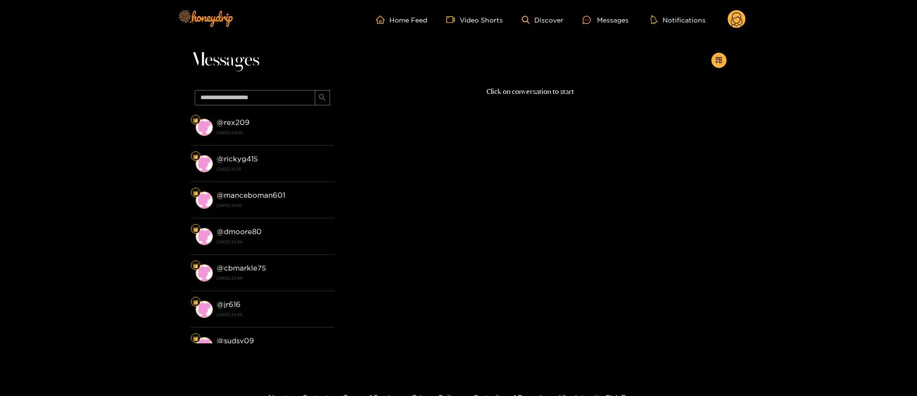 This screenshot has width=917, height=396. I want to click on span: Messages, so click(225, 60).